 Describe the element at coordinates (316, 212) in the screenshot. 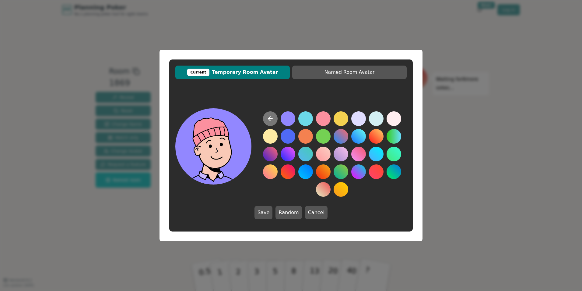

I see `button: Cancel` at that location.